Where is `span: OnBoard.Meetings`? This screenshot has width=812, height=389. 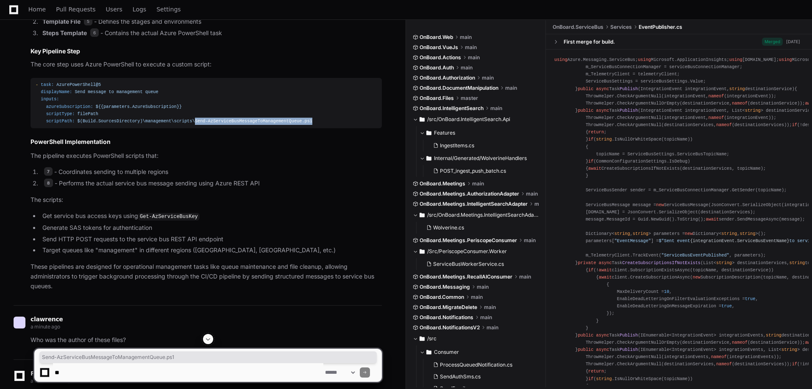
span: OnBoard.Meetings is located at coordinates (442, 184).